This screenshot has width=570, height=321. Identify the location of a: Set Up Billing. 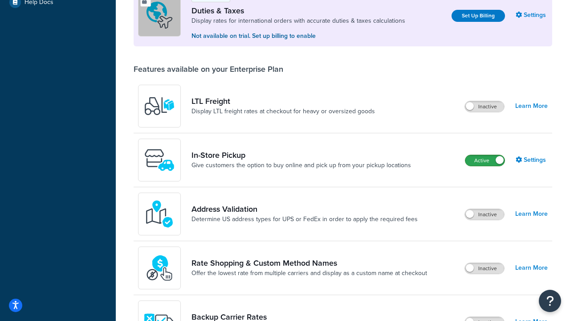
(479, 16).